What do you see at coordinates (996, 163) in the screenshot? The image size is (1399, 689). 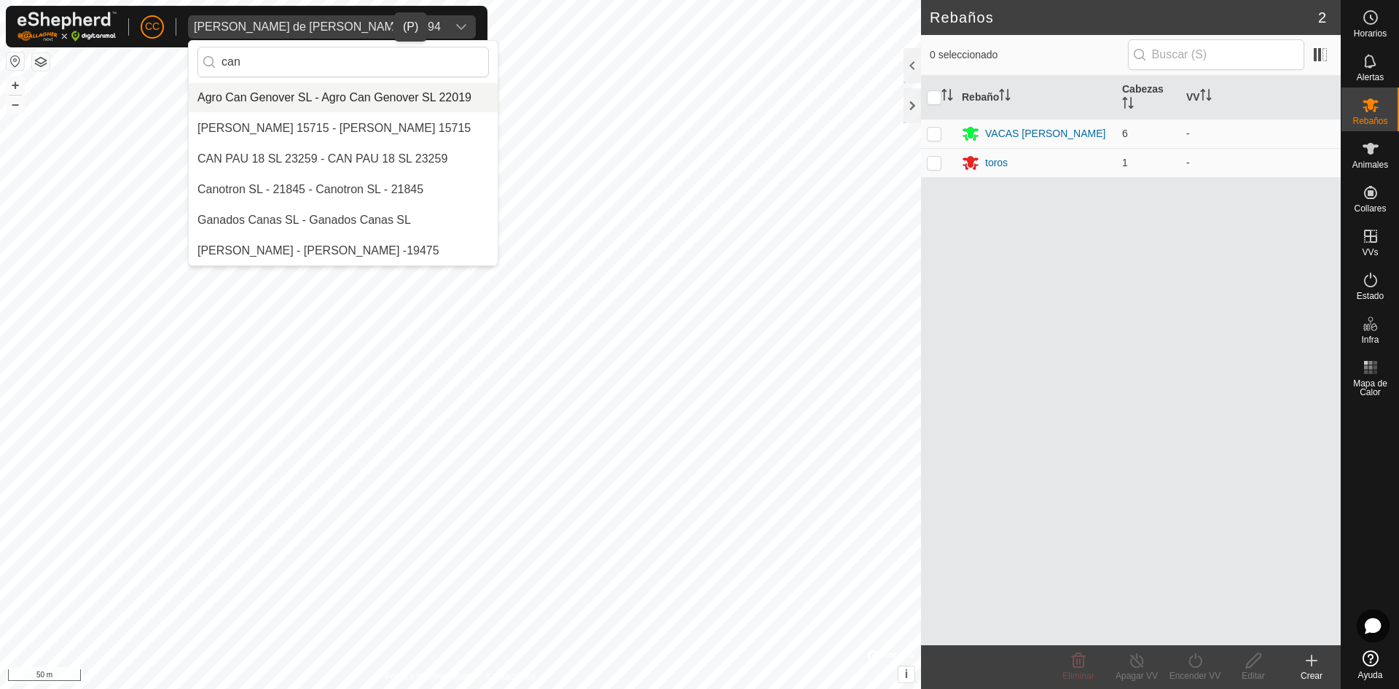 I see `div: toros` at bounding box center [996, 163].